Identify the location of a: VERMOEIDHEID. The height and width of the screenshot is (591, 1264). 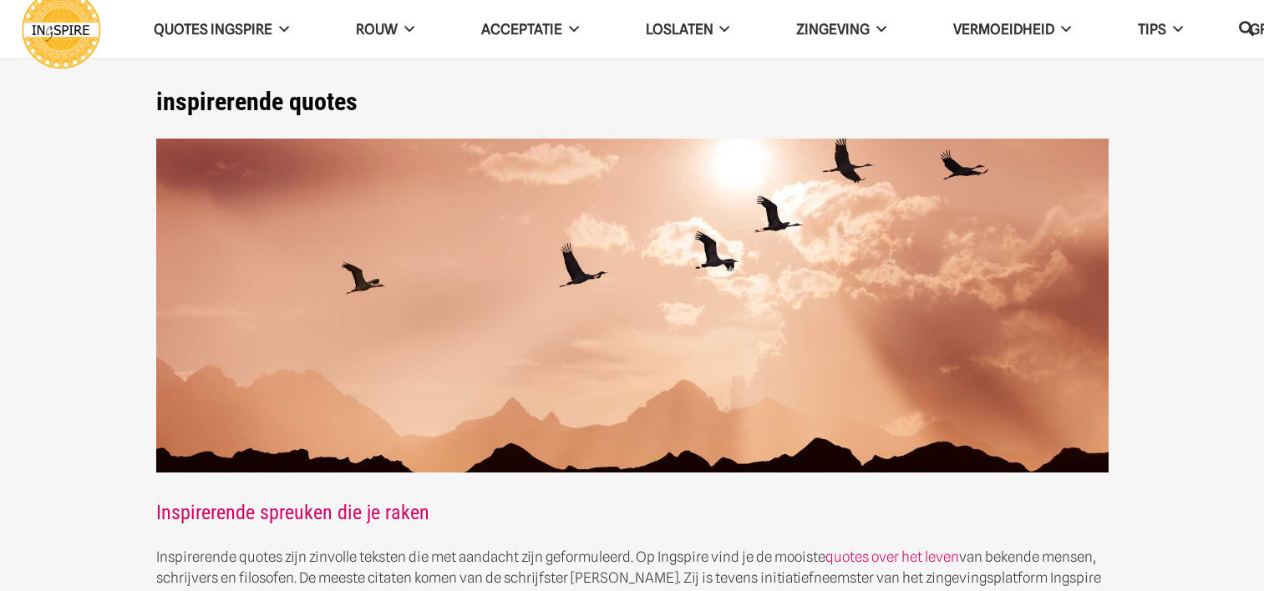
(1012, 29).